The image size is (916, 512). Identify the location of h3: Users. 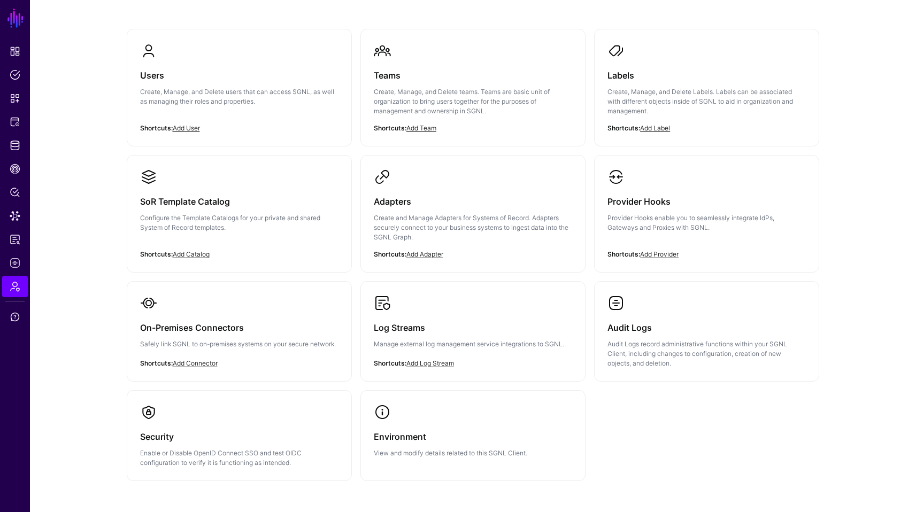
(239, 75).